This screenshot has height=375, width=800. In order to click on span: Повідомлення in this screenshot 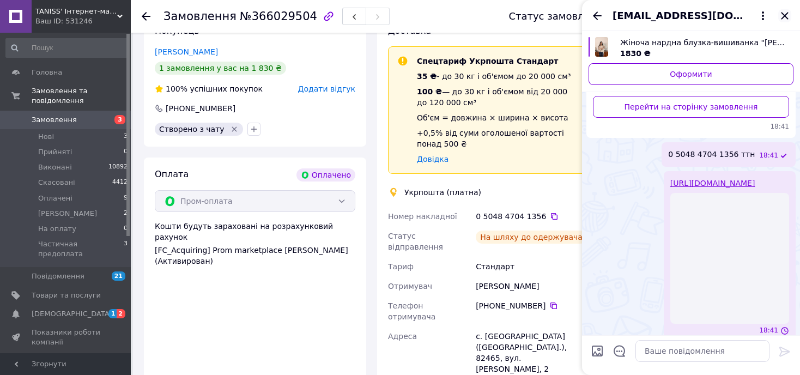, I will do `click(58, 276)`.